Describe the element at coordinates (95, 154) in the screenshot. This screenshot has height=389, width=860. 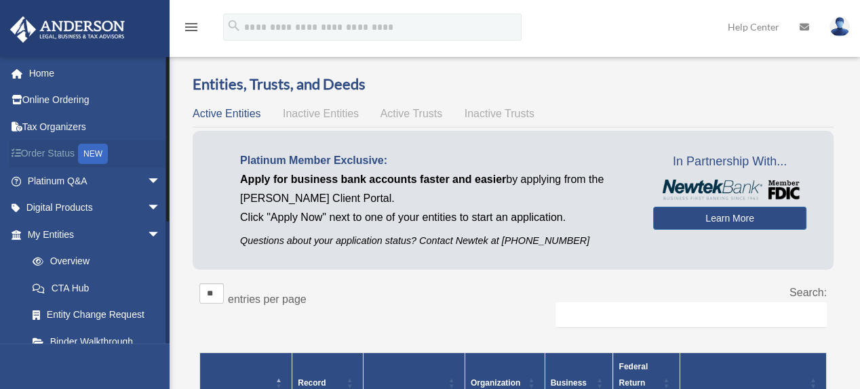
I see `a: Order StatusNEW` at that location.